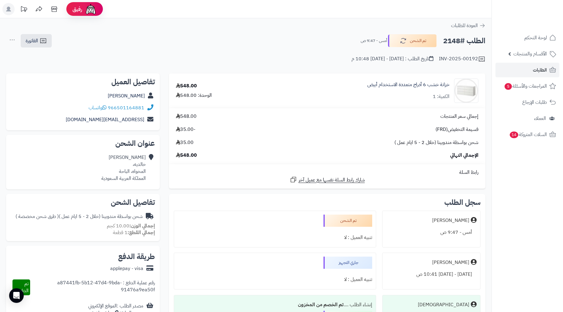 The width and height of the screenshot is (563, 312). Describe the element at coordinates (441, 96) in the screenshot. I see `div: الكمية: 1` at that location.